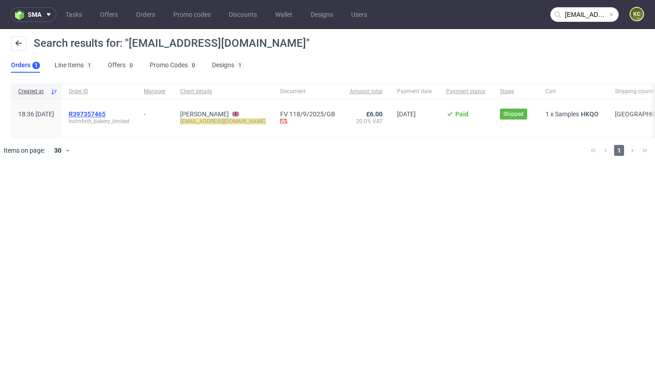 This screenshot has width=655, height=369. What do you see at coordinates (35, 15) in the screenshot?
I see `span: sma` at bounding box center [35, 15].